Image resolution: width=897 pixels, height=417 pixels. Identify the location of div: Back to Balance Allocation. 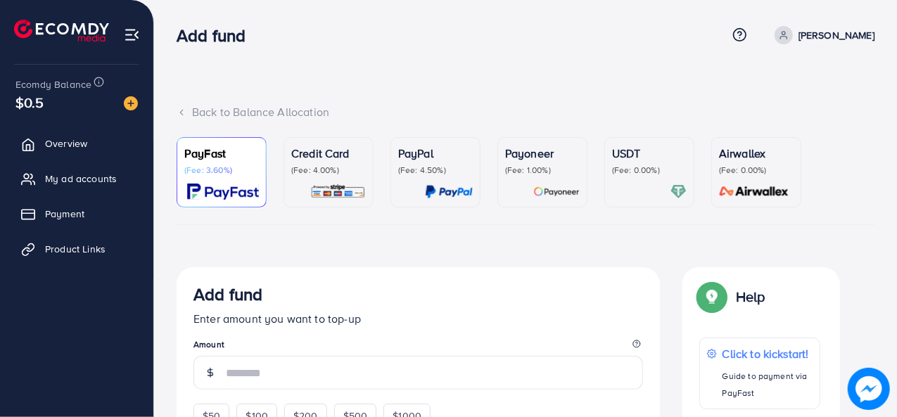
(525, 112).